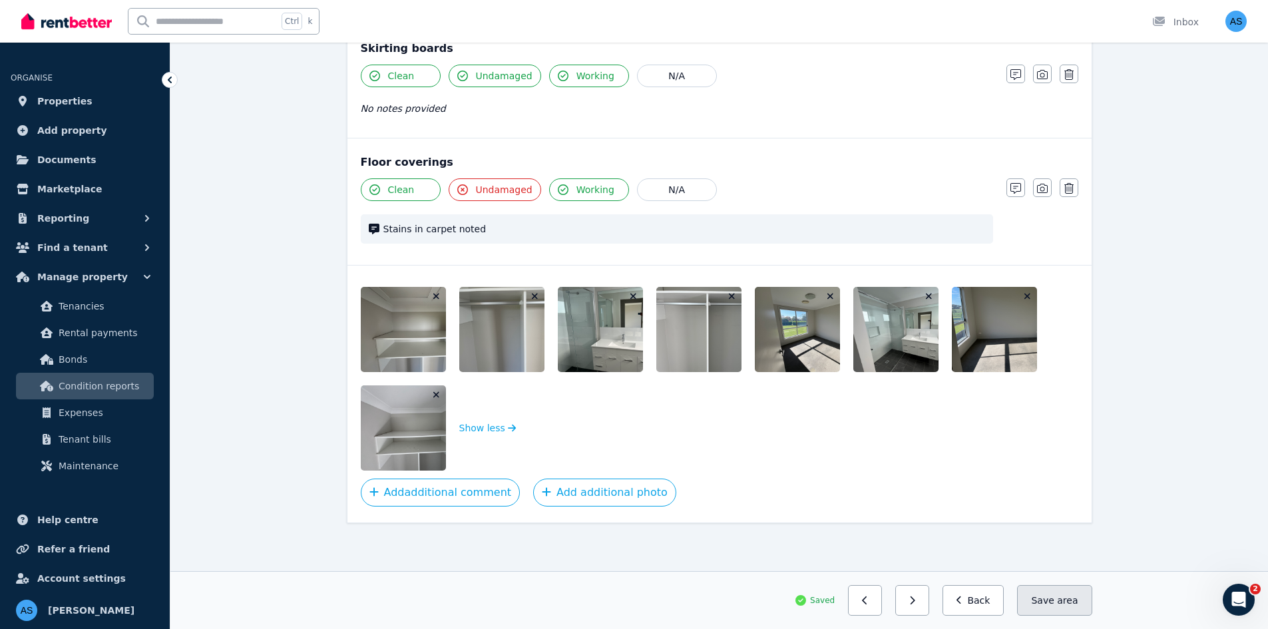 This screenshot has height=629, width=1268. Describe the element at coordinates (85, 549) in the screenshot. I see `a: Refer a friend` at that location.